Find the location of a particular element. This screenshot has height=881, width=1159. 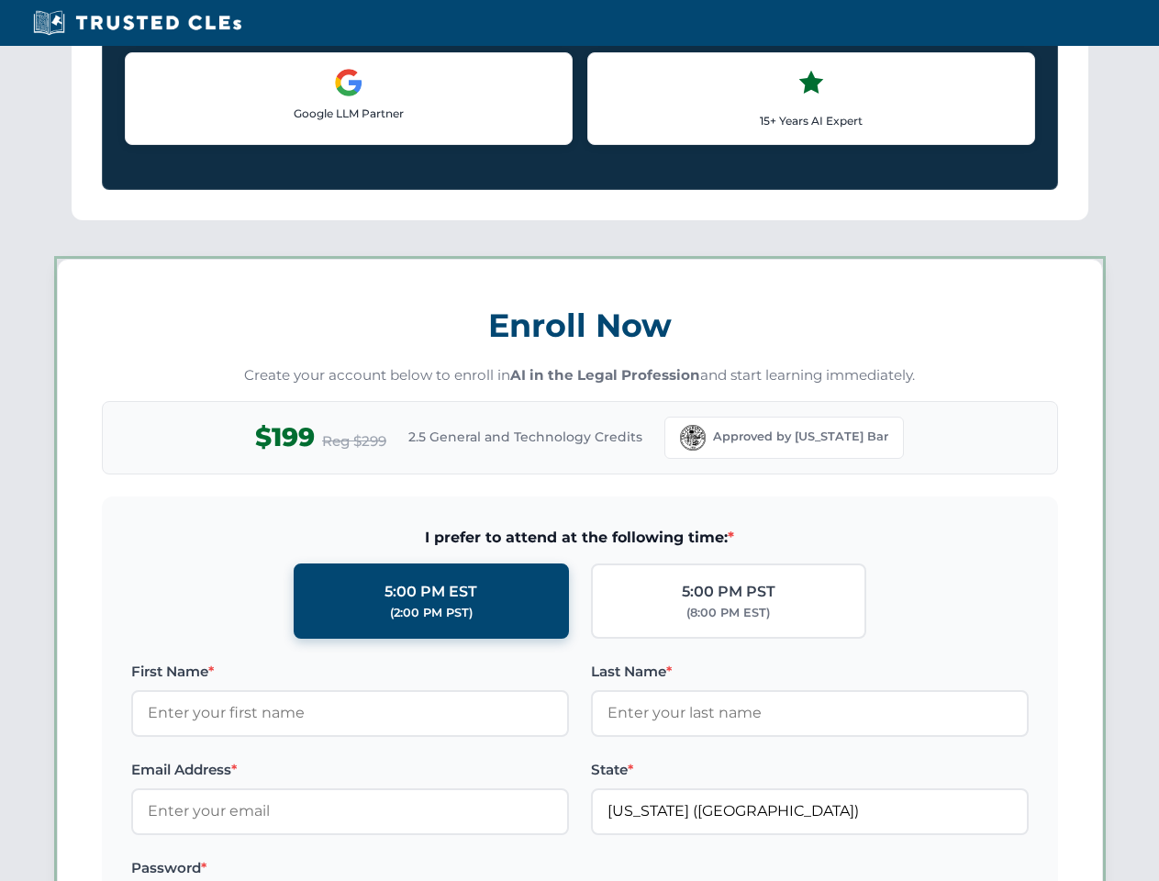

h3: Enroll Now is located at coordinates (580, 325).